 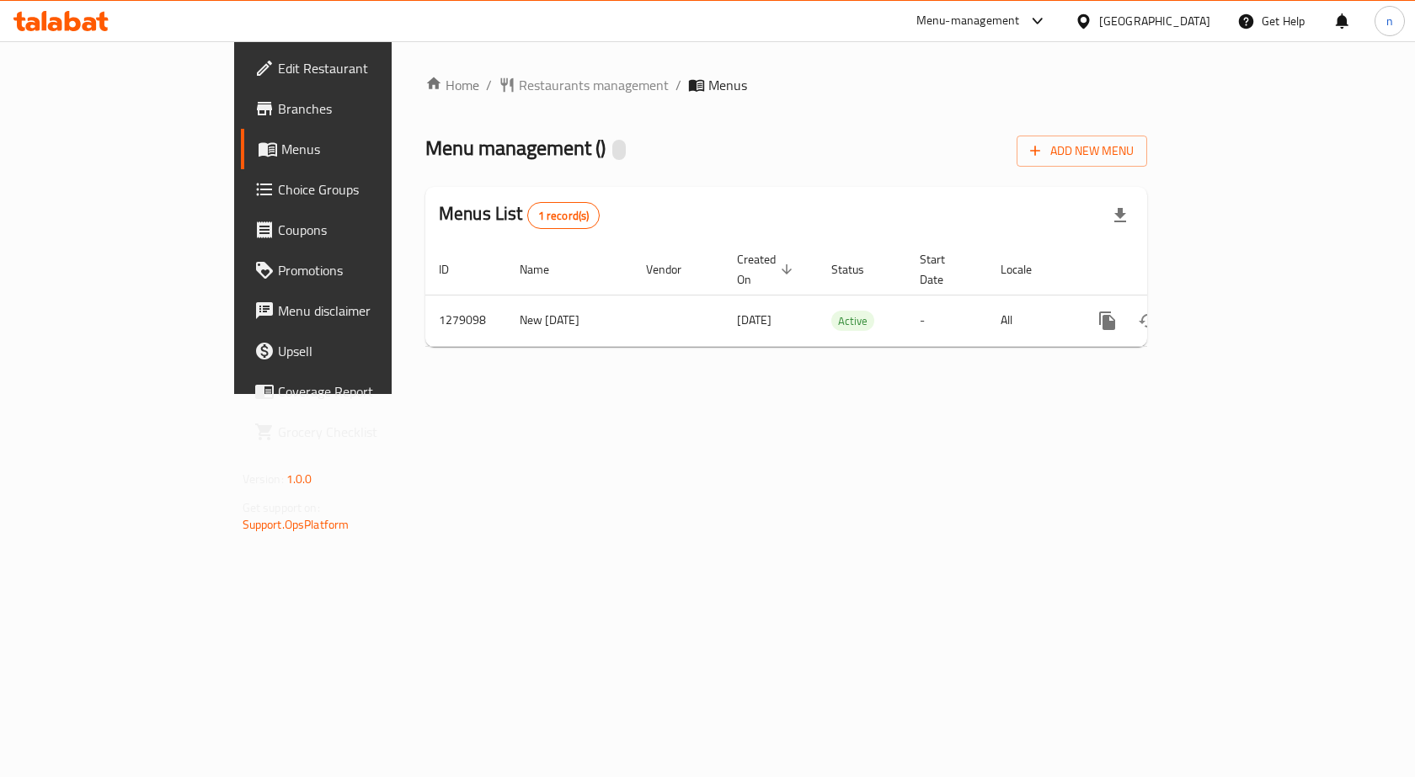 What do you see at coordinates (355, 351) in the screenshot?
I see `a: Upsell` at bounding box center [355, 351].